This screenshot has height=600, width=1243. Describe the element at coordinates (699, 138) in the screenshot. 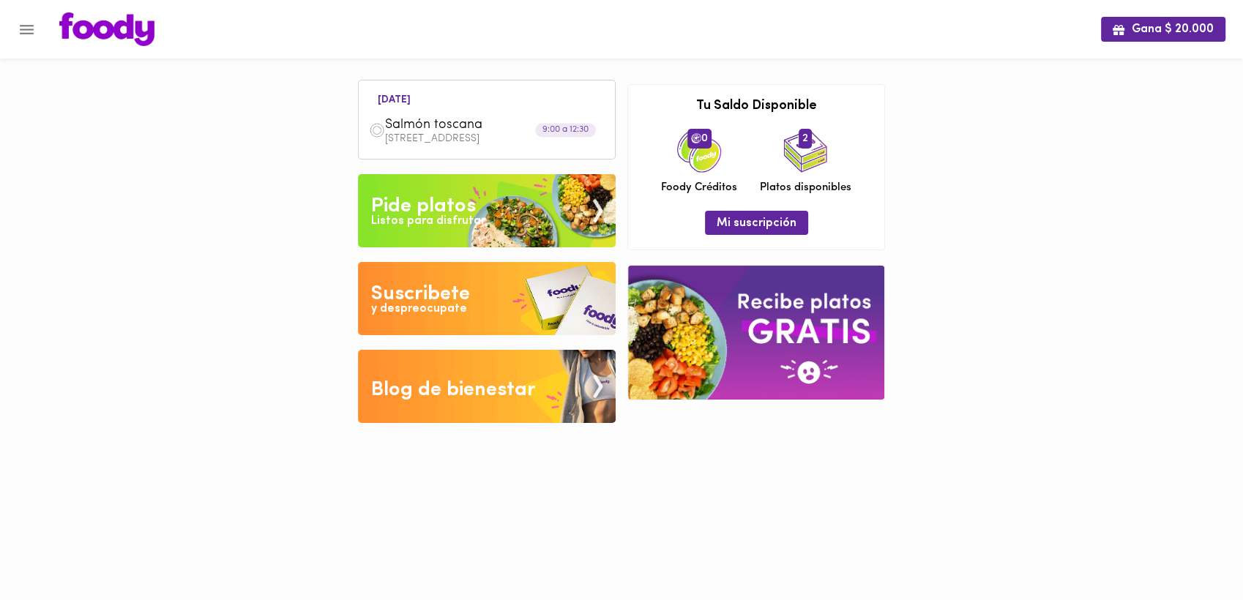

I see `span: 0` at that location.